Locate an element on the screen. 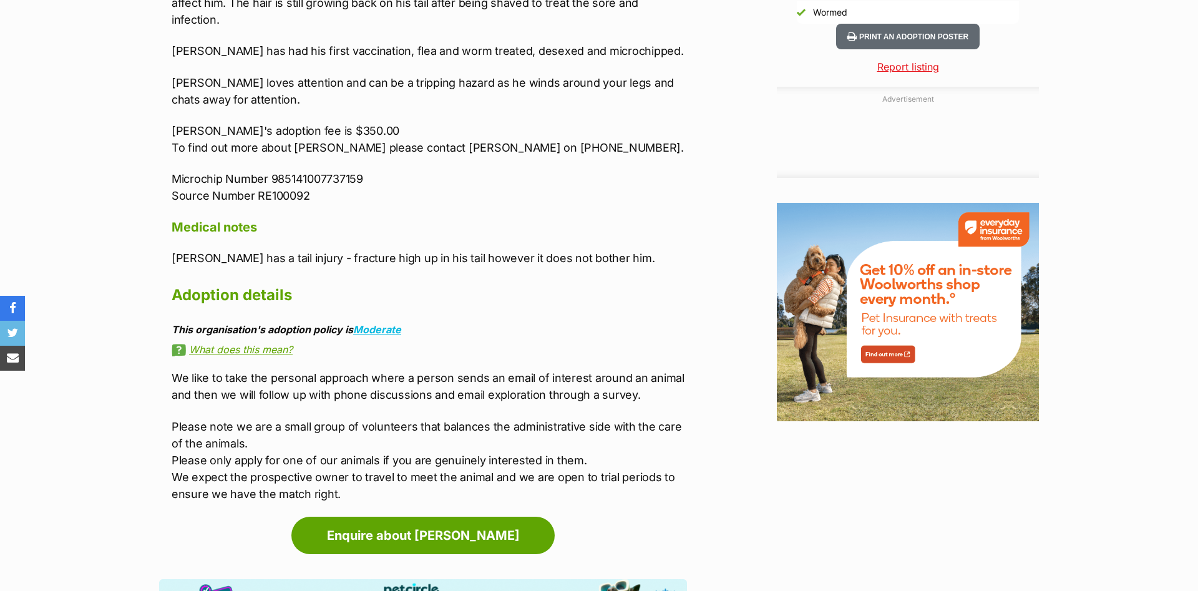 The image size is (1198, 591). div: Wormed is located at coordinates (830, 12).